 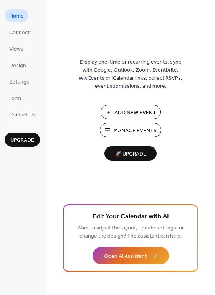 What do you see at coordinates (130, 217) in the screenshot?
I see `span: Edit Your Calendar with AI` at bounding box center [130, 217].